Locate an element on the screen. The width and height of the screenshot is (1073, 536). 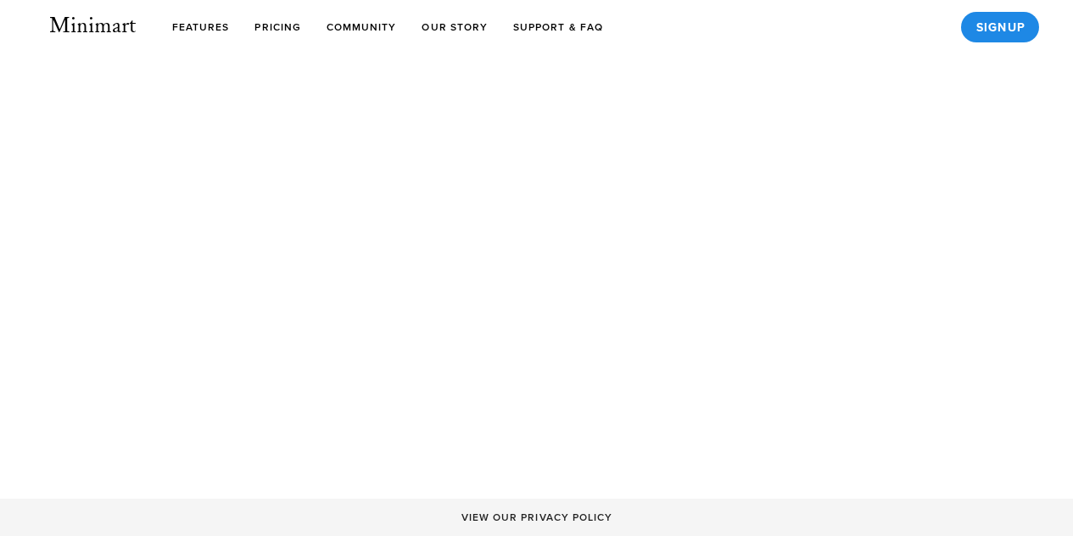
a: features is located at coordinates (200, 27).